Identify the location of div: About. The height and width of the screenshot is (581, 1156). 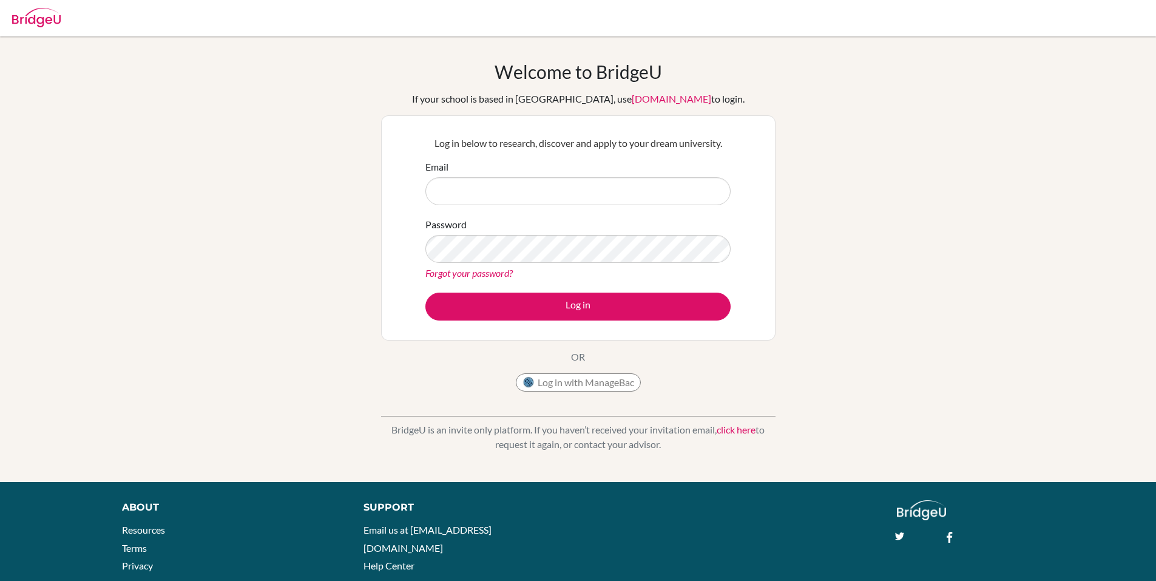
(229, 507).